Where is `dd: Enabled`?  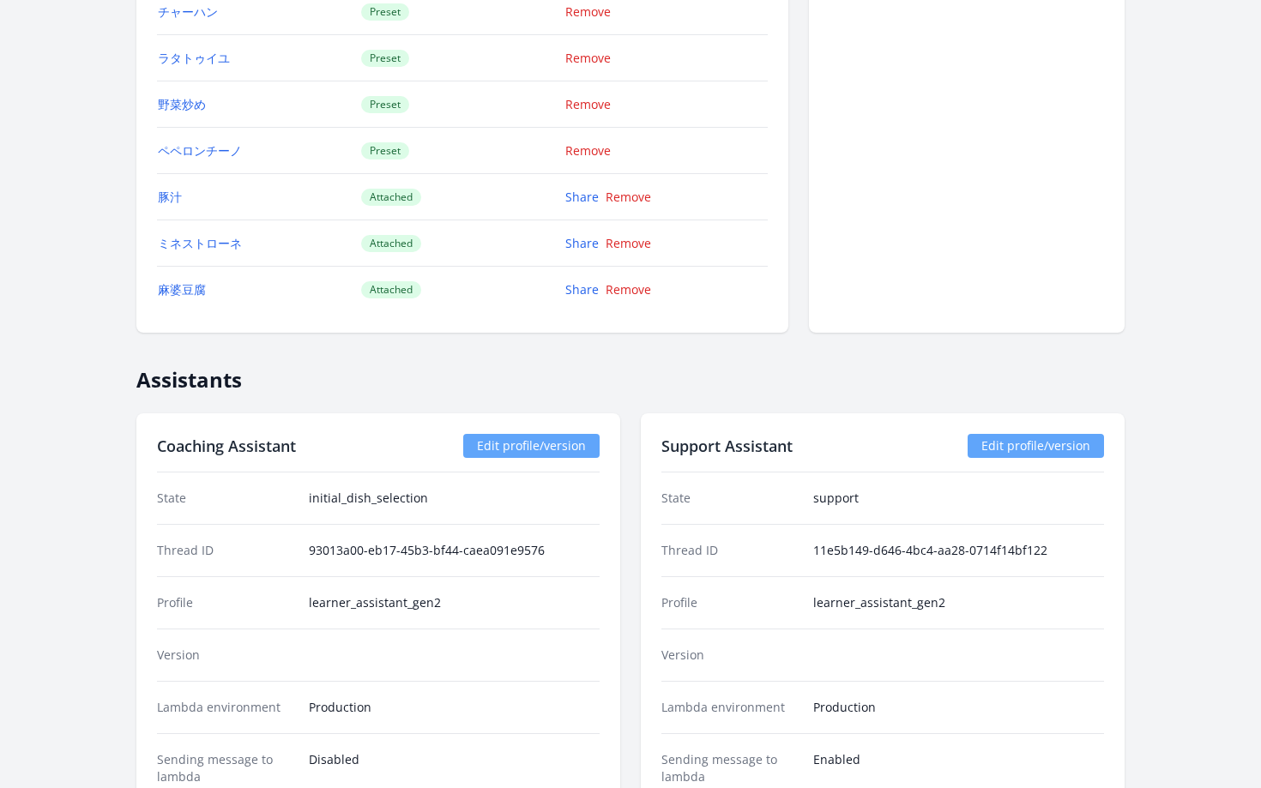 dd: Enabled is located at coordinates (958, 769).